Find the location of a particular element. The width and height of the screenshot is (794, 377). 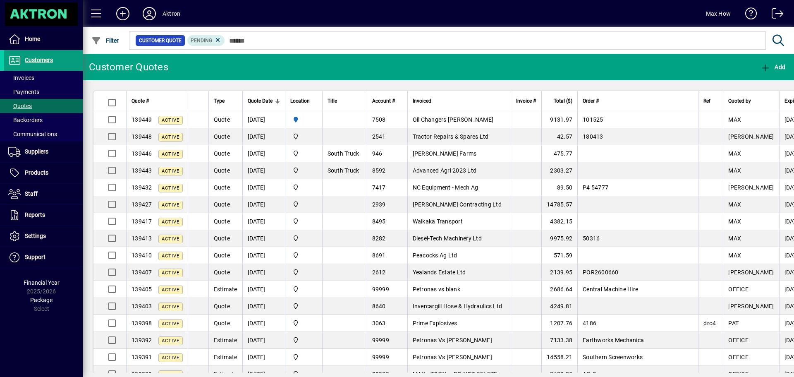

div: Order # is located at coordinates (638, 101).